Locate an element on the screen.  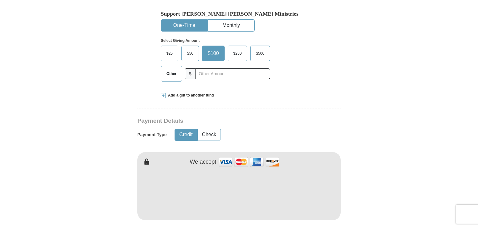
button: Check is located at coordinates (209, 135).